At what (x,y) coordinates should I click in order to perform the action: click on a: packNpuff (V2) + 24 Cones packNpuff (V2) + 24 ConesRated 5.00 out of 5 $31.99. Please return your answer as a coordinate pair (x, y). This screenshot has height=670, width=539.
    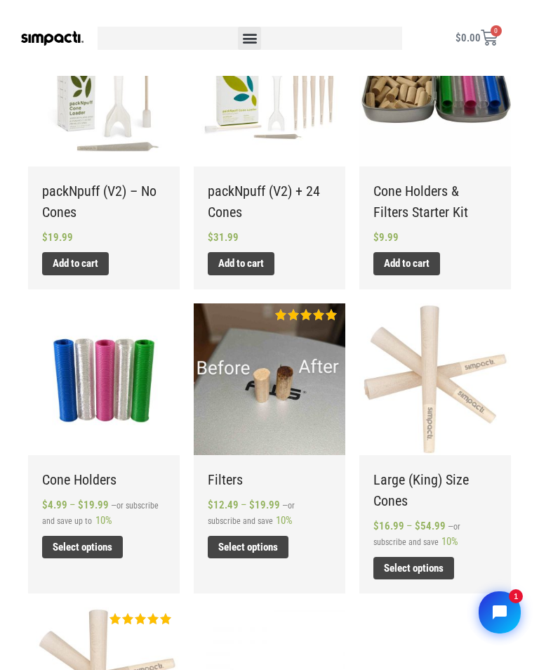
    Looking at the image, I should click on (270, 130).